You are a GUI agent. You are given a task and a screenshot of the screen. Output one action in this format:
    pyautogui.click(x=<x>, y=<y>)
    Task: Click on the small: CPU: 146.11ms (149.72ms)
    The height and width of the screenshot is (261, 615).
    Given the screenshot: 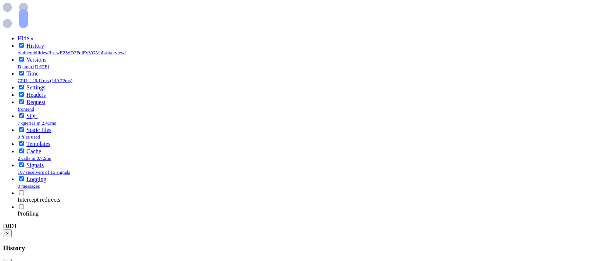 What is the action you would take?
    pyautogui.click(x=45, y=80)
    